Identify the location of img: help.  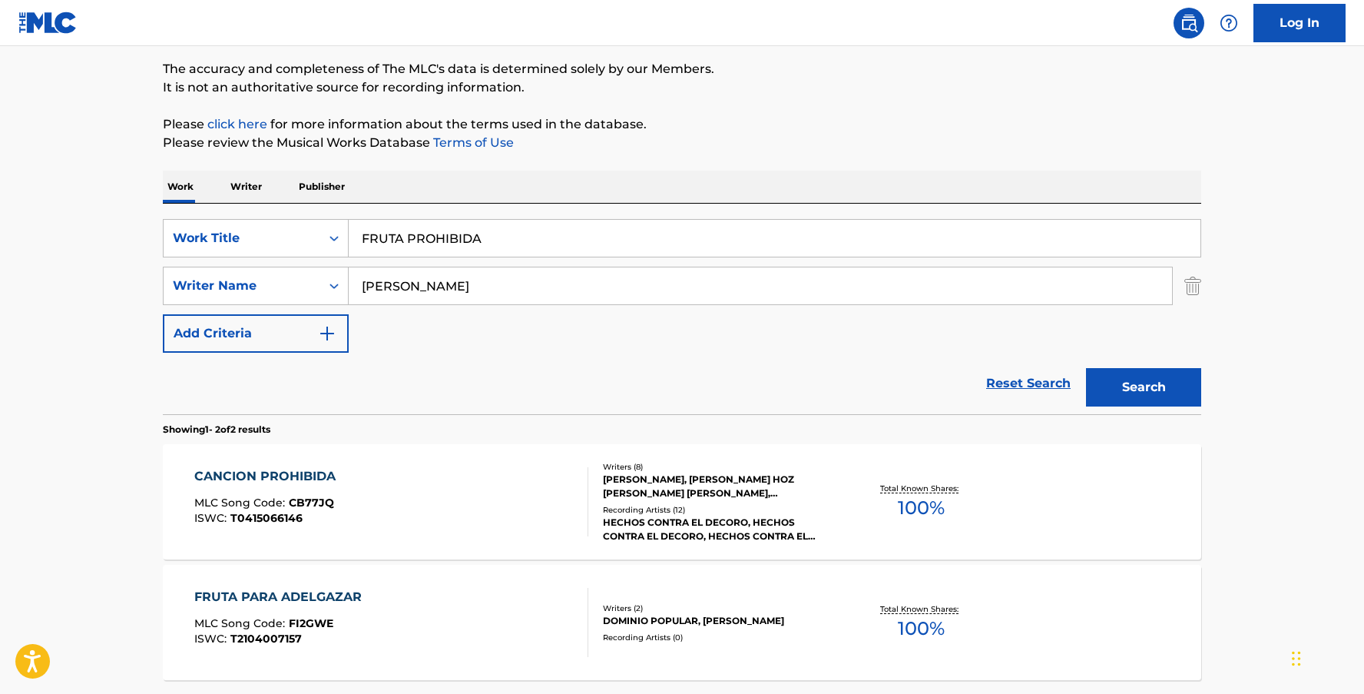
(1229, 23).